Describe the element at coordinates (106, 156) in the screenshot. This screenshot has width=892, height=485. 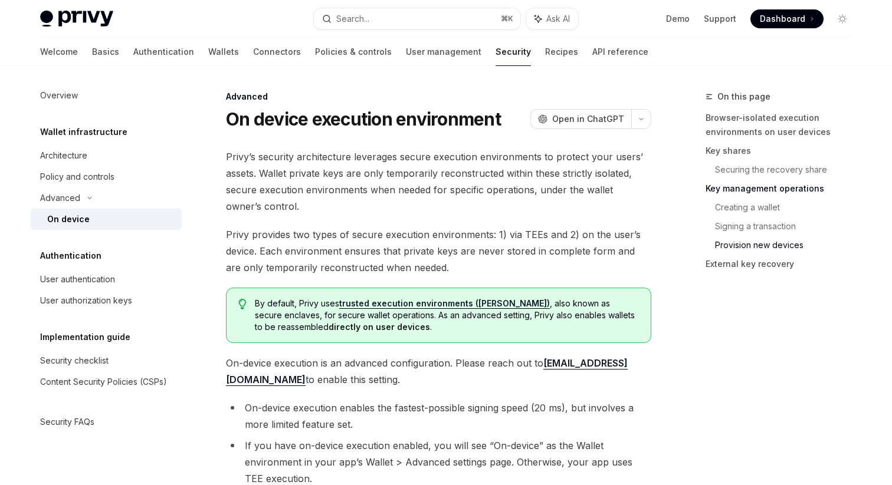
I see `a: Architecture` at that location.